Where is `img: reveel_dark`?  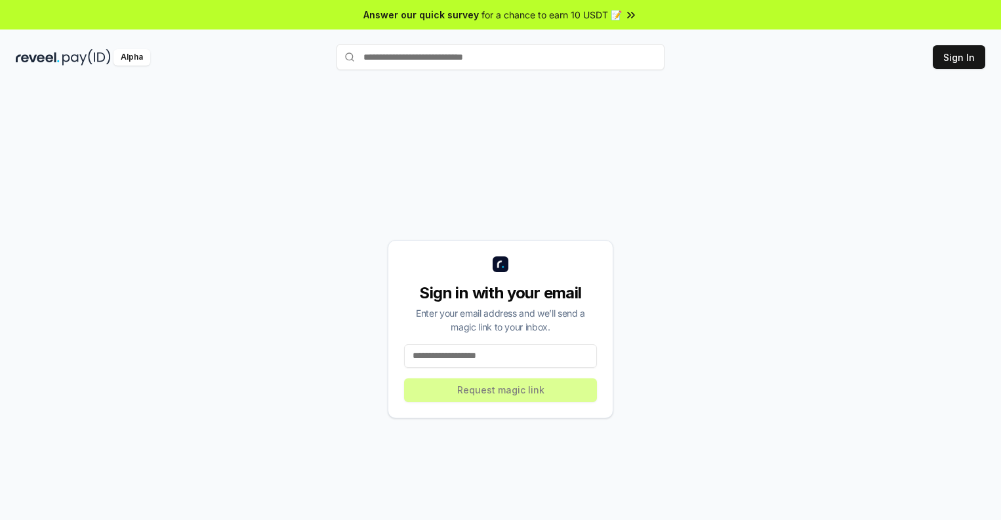 img: reveel_dark is located at coordinates (37, 57).